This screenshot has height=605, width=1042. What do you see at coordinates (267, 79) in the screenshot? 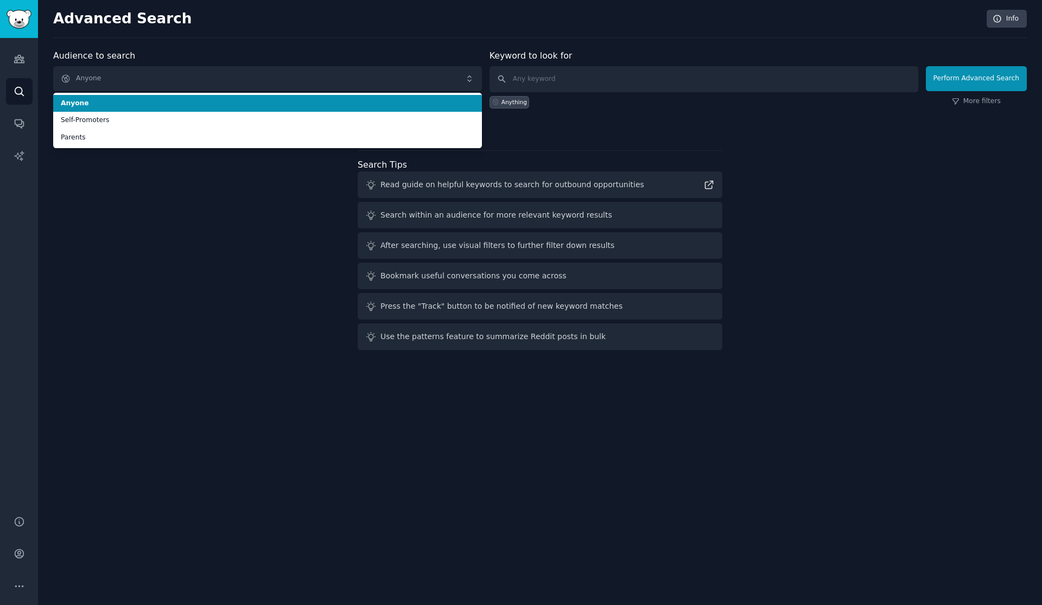
I see `button: Anyone` at bounding box center [267, 79].